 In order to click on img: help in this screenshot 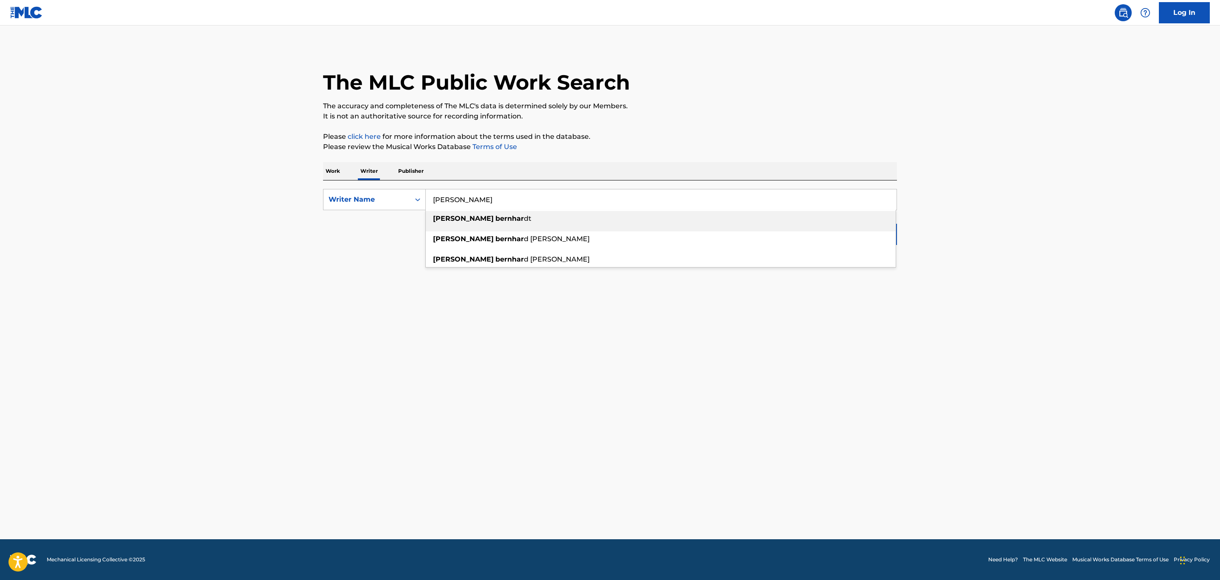, I will do `click(1146, 13)`.